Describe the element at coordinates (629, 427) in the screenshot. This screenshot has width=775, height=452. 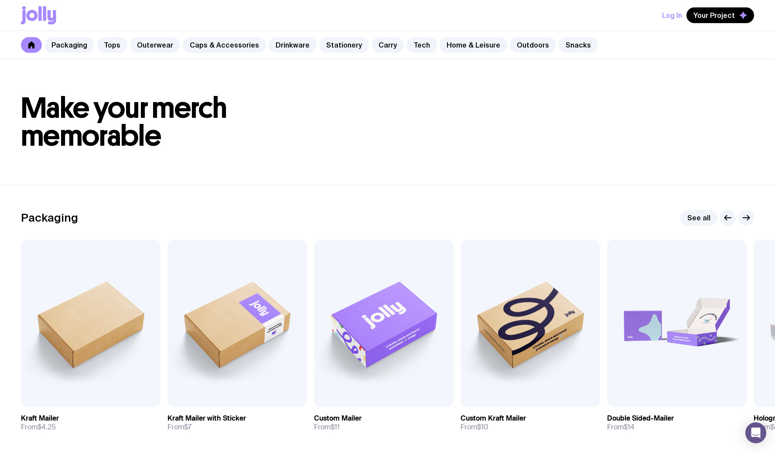
I see `span: $14` at that location.